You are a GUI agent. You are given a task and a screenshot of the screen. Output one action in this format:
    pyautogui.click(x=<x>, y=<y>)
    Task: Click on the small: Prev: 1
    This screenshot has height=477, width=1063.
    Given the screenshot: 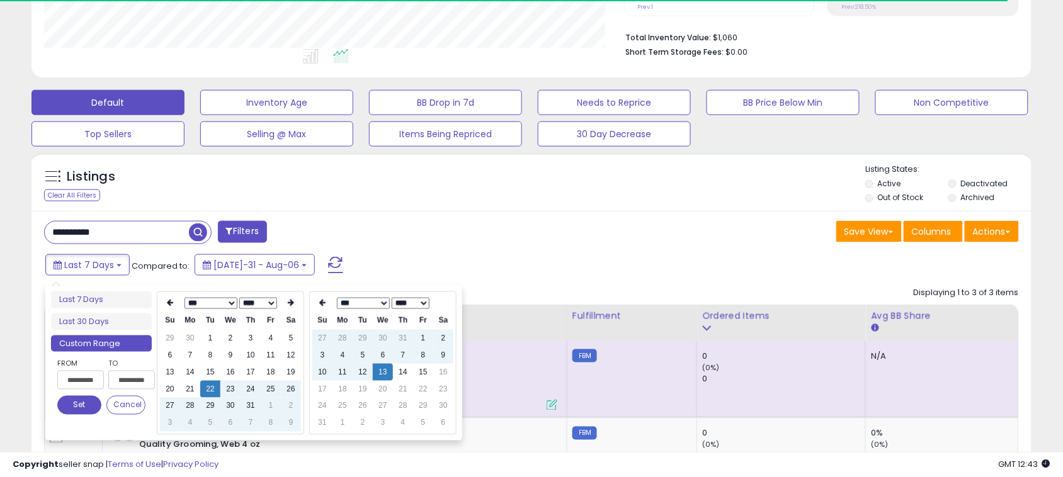 What is the action you would take?
    pyautogui.click(x=645, y=7)
    